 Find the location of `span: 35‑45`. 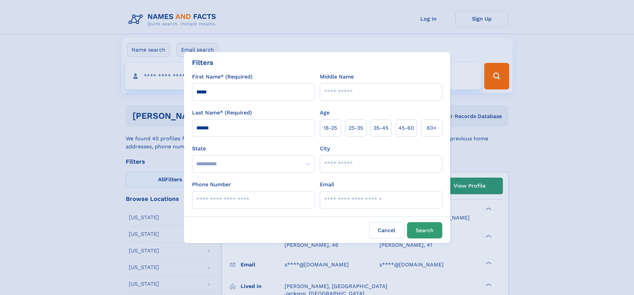

span: 35‑45 is located at coordinates (381, 128).